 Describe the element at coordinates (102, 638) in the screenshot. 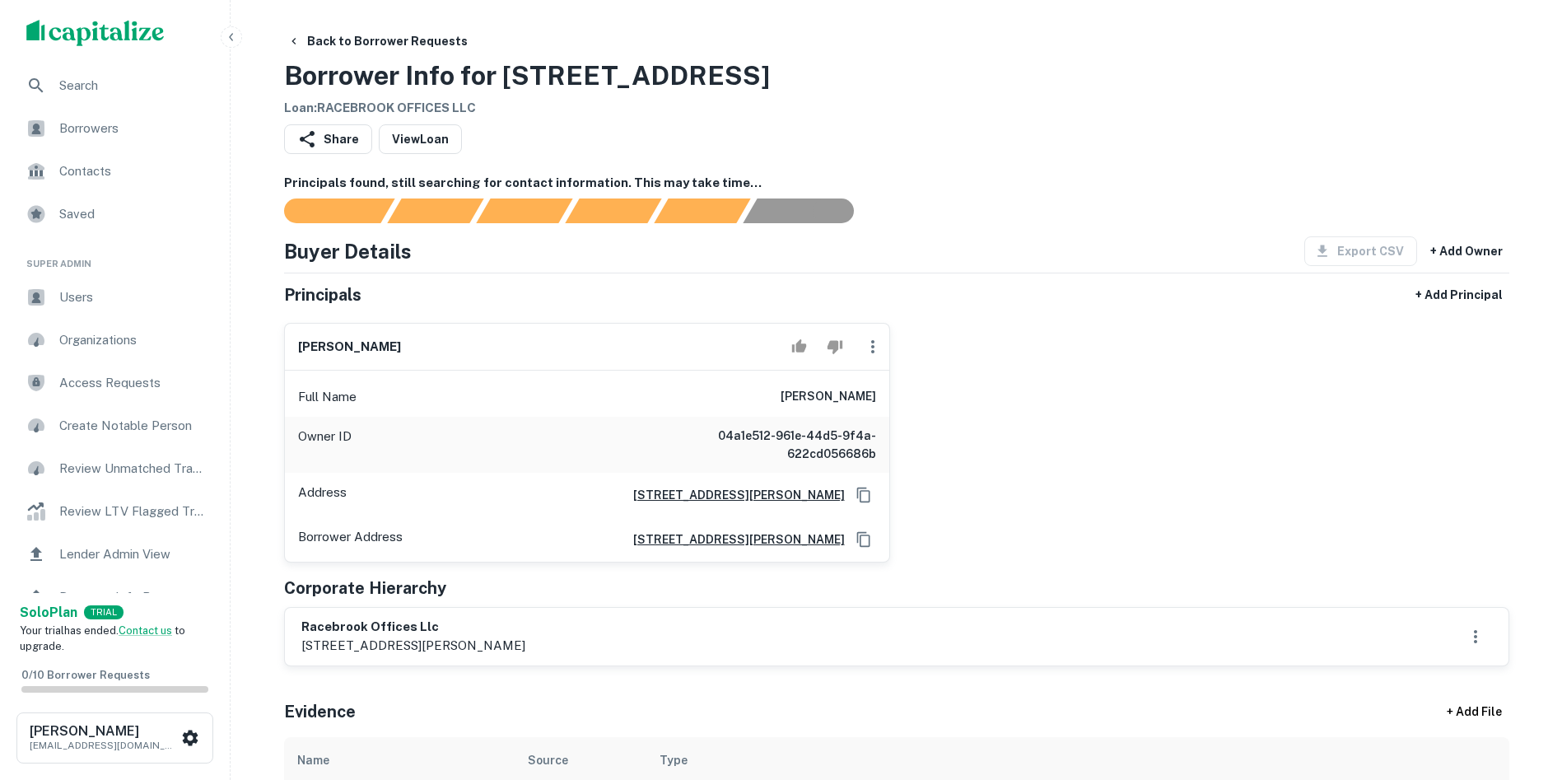

I see `span: Your trial has ended. to upgrade.` at that location.